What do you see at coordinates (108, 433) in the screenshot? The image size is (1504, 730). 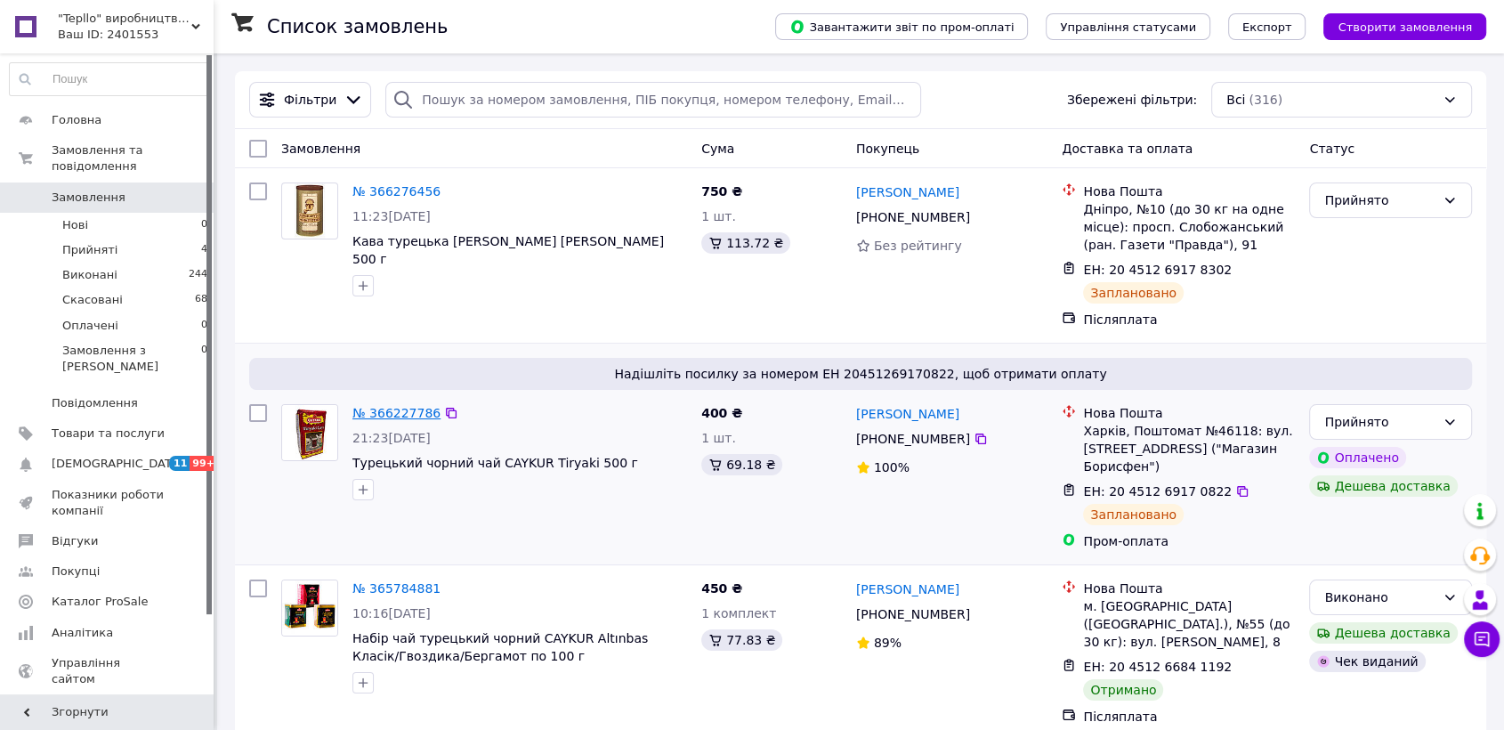 I see `span: Товари та послуги` at bounding box center [108, 433].